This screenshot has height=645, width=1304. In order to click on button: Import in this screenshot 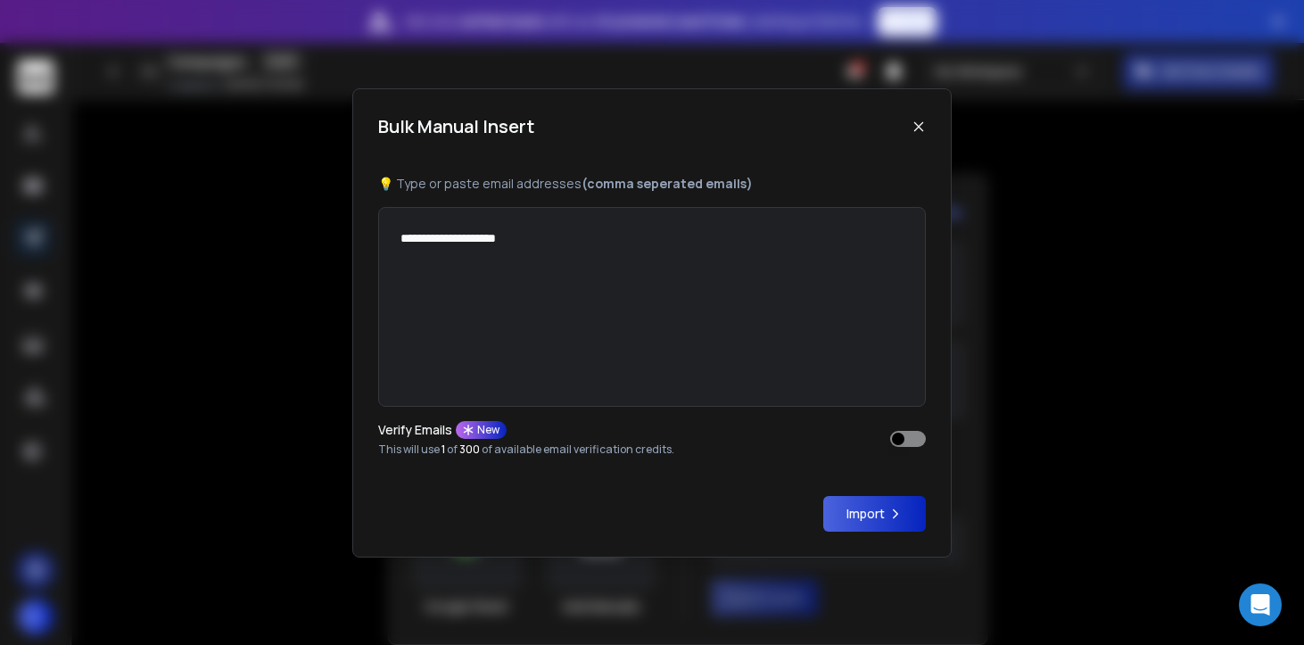, I will do `click(874, 514)`.